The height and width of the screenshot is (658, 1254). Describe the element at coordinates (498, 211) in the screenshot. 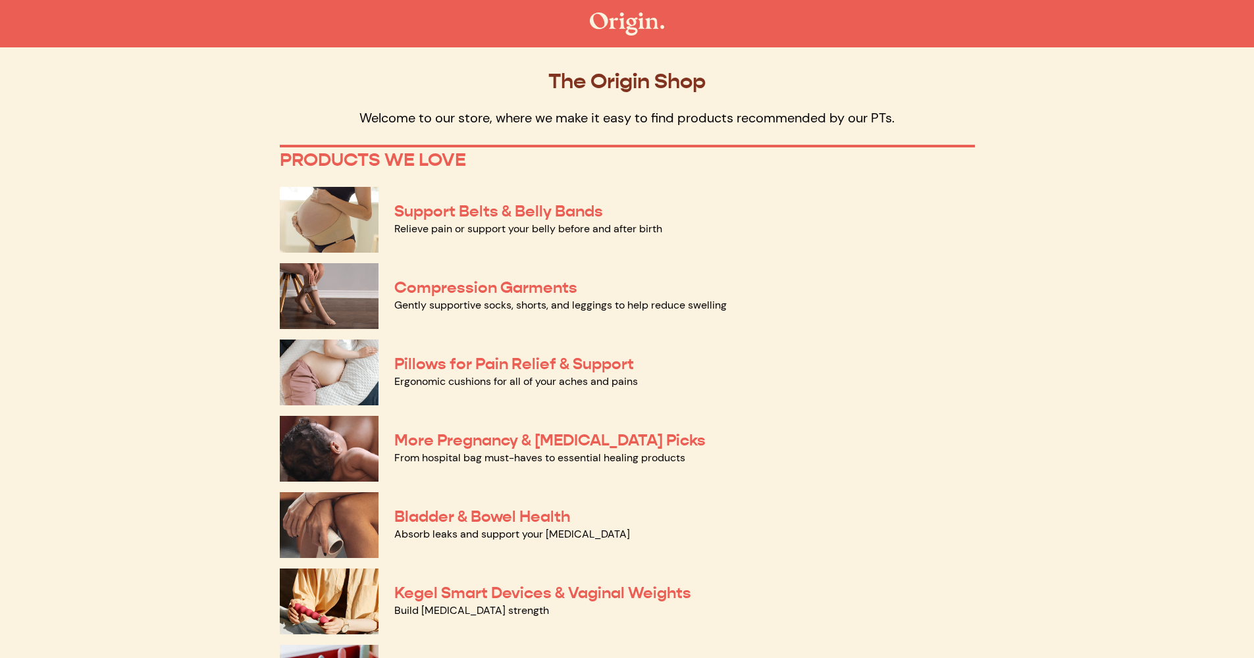

I see `a: Support Belts & Belly Bands` at that location.